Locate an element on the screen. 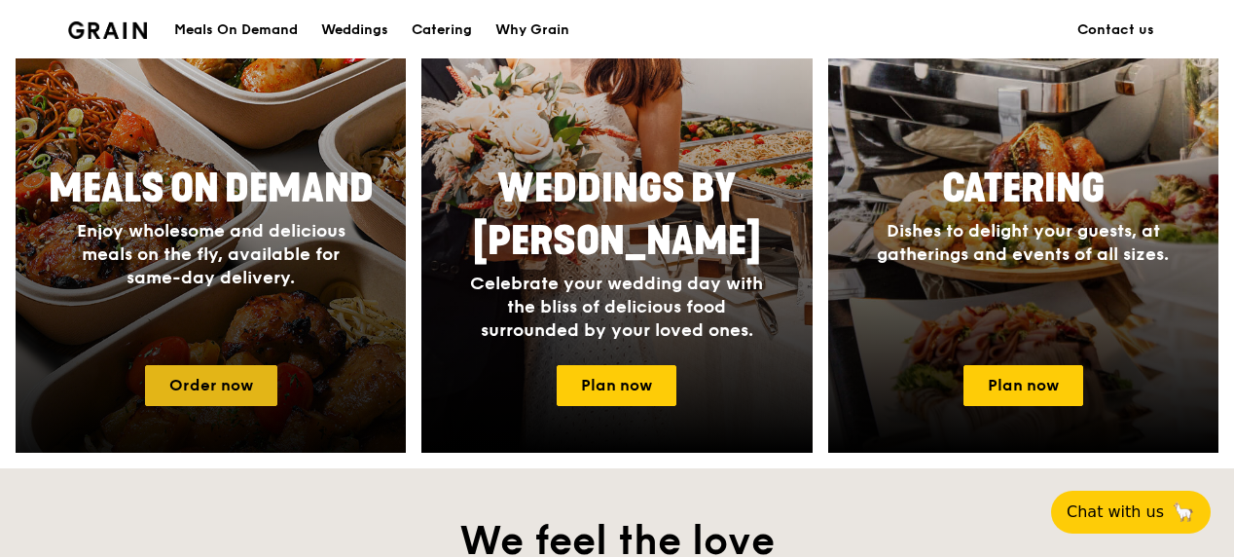 Image resolution: width=1234 pixels, height=557 pixels. button: Chat with us🦙 is located at coordinates (1131, 512).